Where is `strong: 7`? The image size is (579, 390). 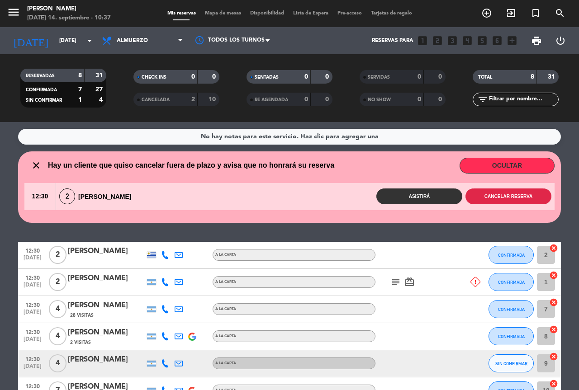 strong: 7 is located at coordinates (80, 89).